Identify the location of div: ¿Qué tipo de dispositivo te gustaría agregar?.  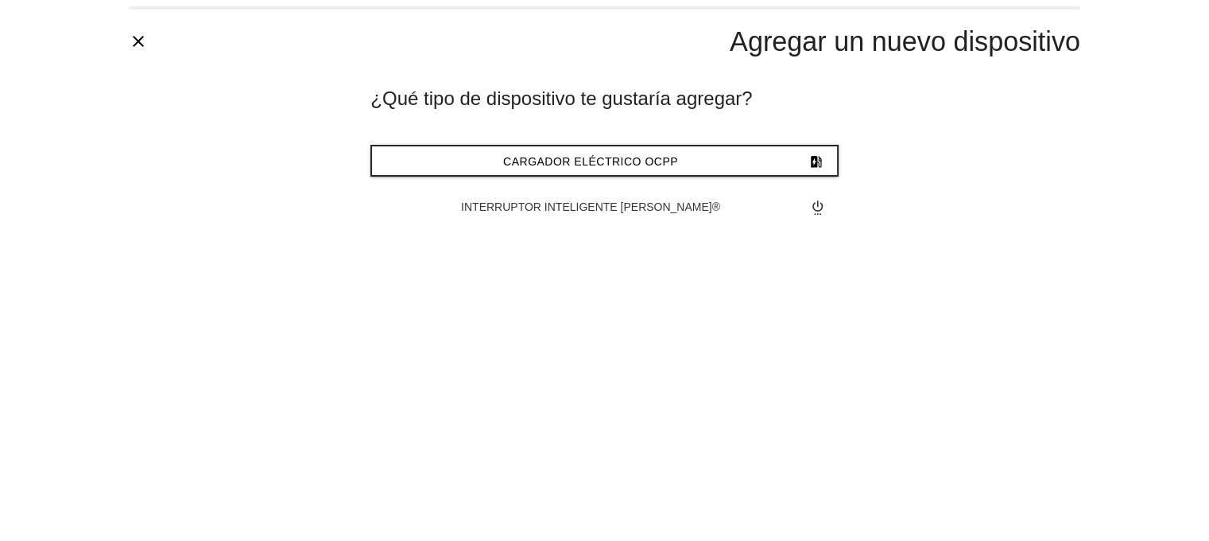
(604, 99).